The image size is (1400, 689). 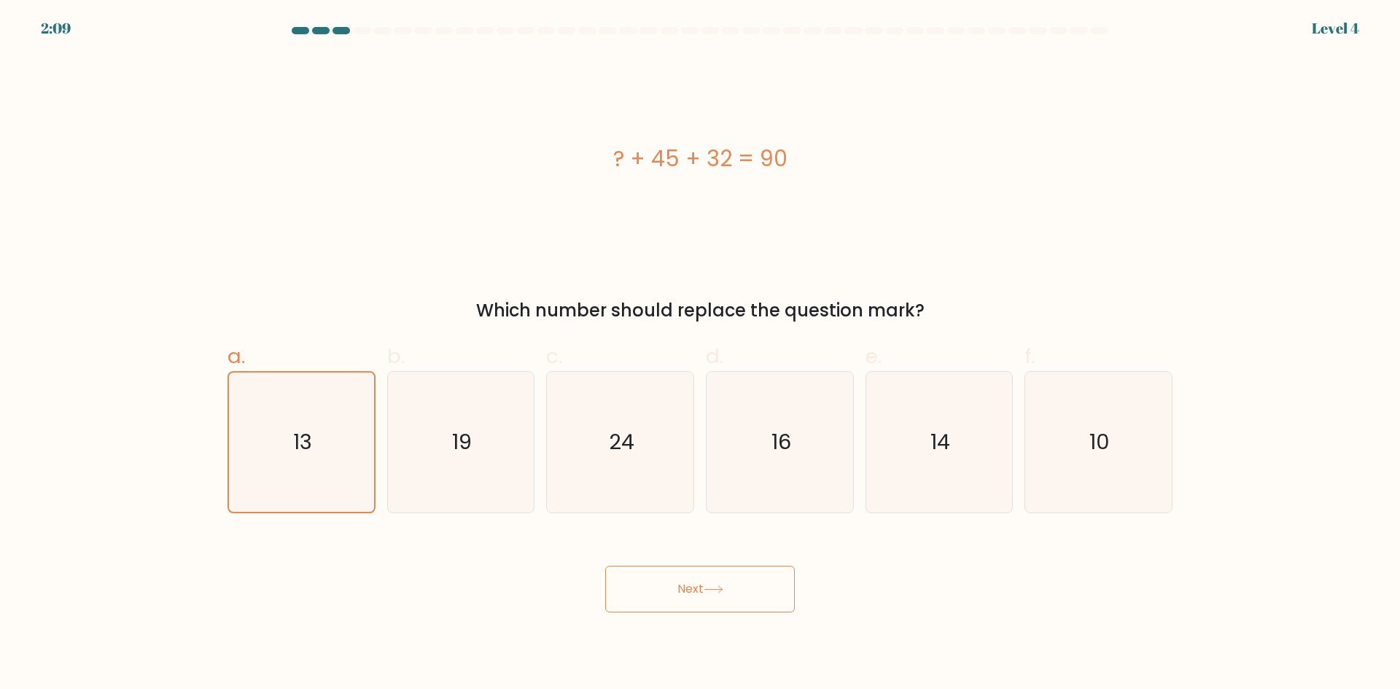 I want to click on div: Level 4, so click(x=1335, y=28).